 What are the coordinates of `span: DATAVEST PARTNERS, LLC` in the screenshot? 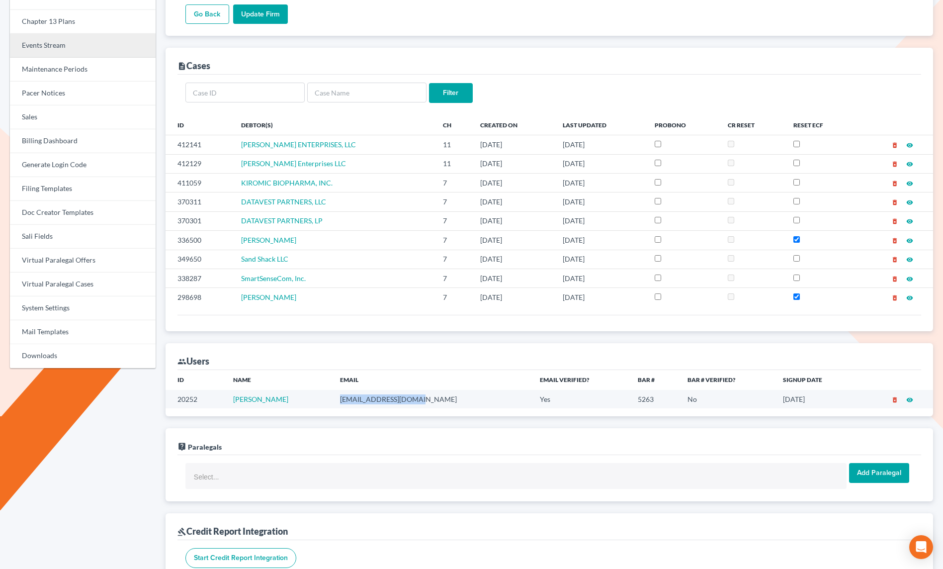 It's located at (283, 201).